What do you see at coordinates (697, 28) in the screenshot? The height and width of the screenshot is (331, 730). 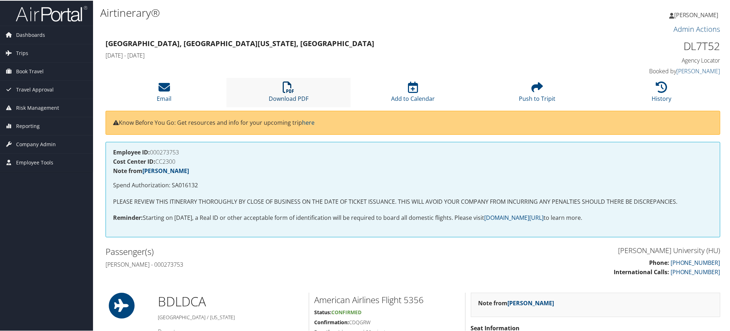 I see `a: Admin Actions` at bounding box center [697, 28].